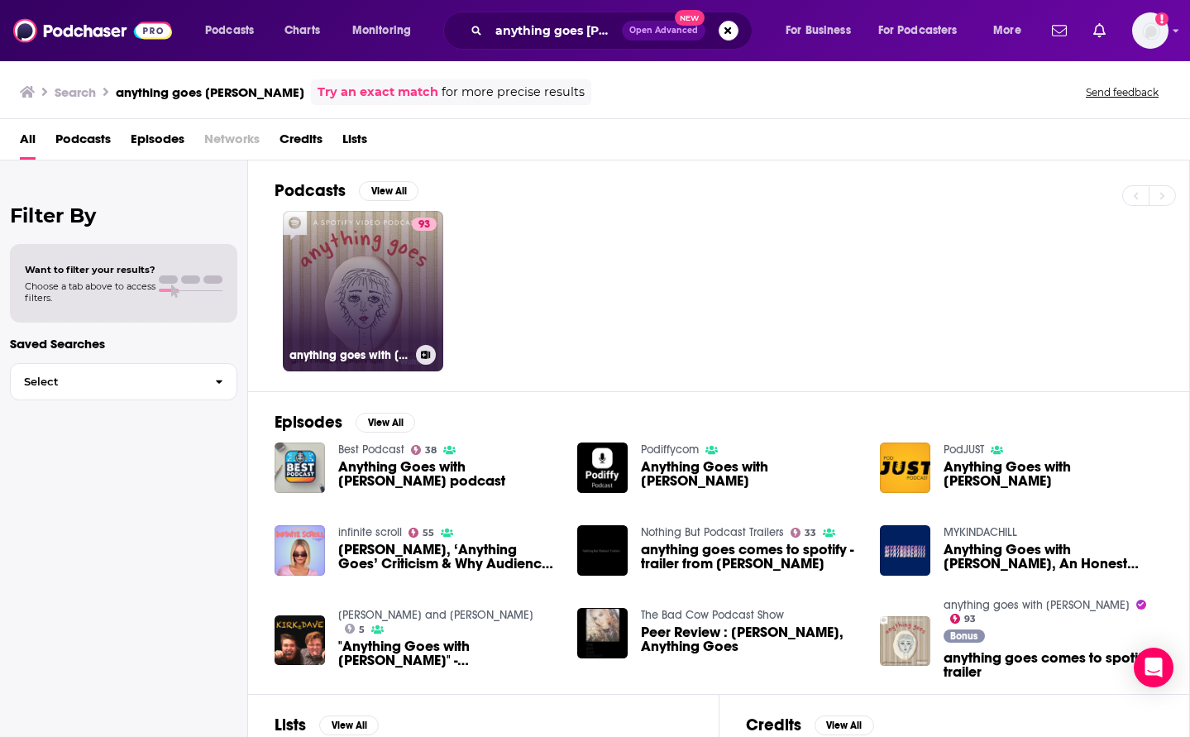 The height and width of the screenshot is (737, 1190). I want to click on span: Lists, so click(355, 142).